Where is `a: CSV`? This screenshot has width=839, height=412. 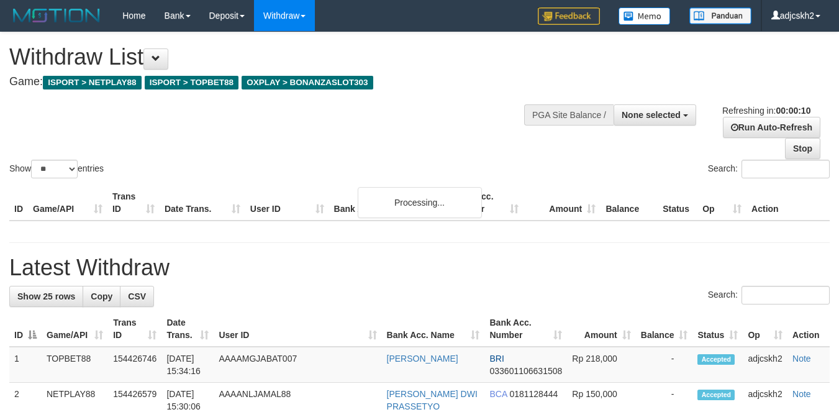
a: CSV is located at coordinates (137, 296).